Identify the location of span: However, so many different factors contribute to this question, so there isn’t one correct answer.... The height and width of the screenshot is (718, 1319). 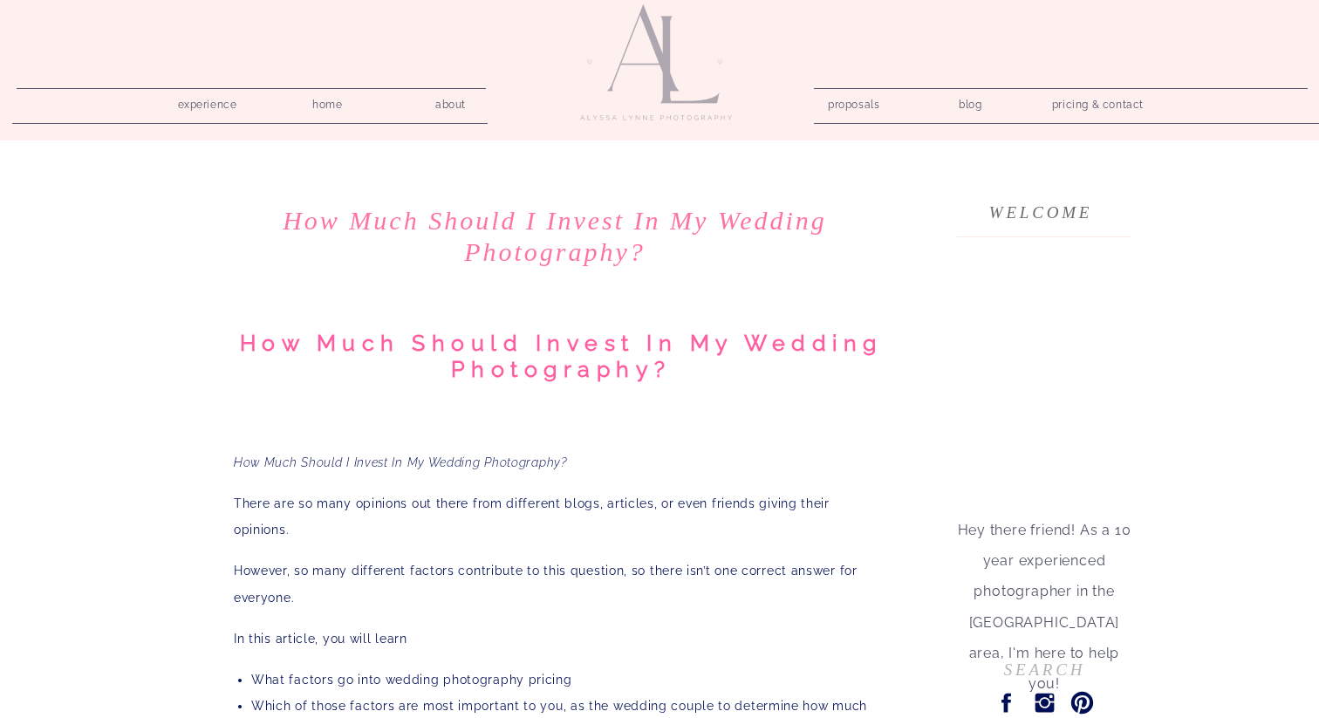
(545, 584).